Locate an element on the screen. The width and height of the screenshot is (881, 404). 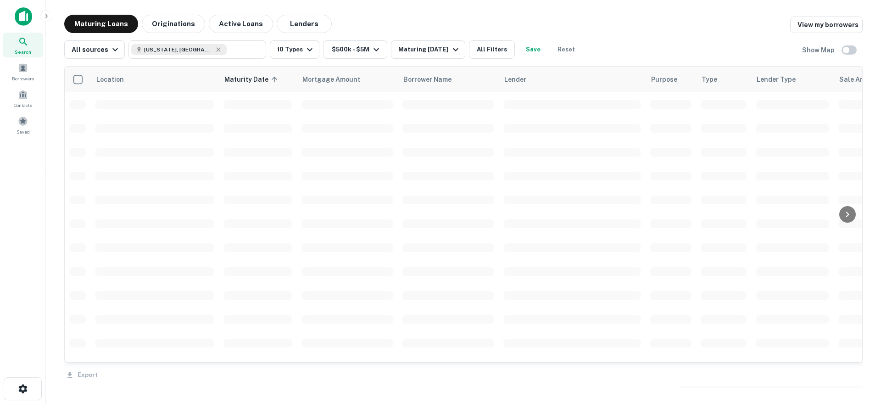
div: All sources is located at coordinates (96, 50).